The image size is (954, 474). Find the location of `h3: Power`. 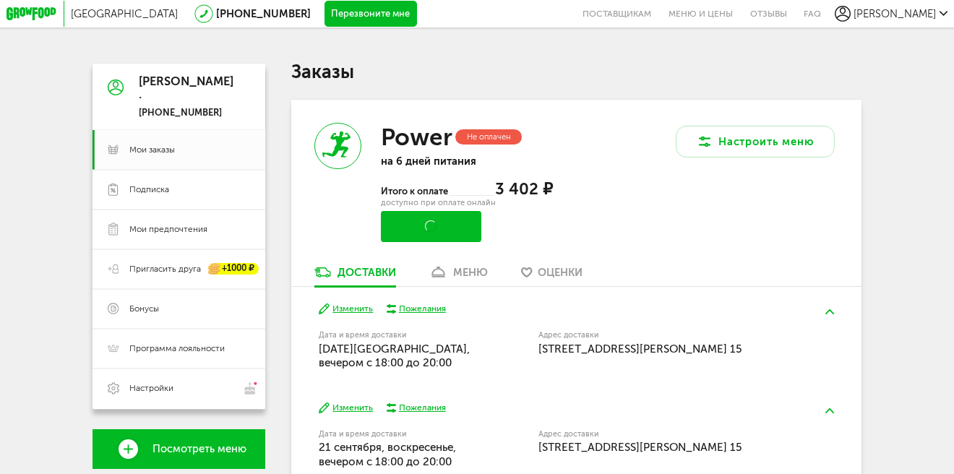

h3: Power is located at coordinates (416, 137).